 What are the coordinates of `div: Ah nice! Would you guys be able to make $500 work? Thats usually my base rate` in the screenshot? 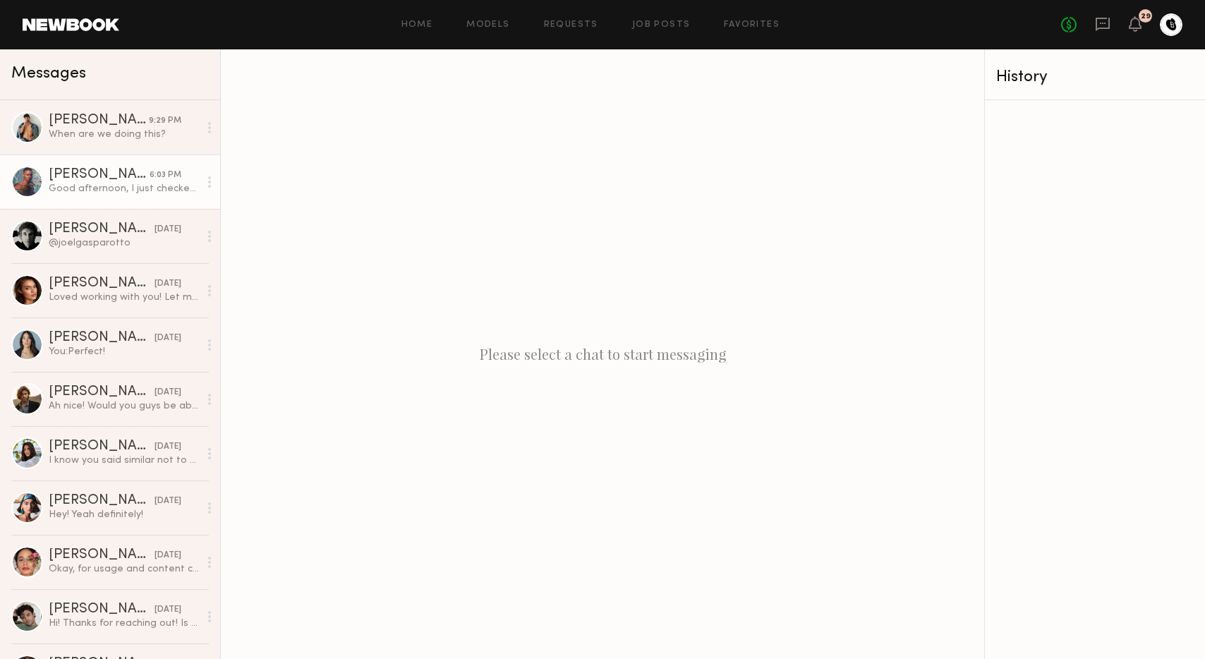 It's located at (123, 406).